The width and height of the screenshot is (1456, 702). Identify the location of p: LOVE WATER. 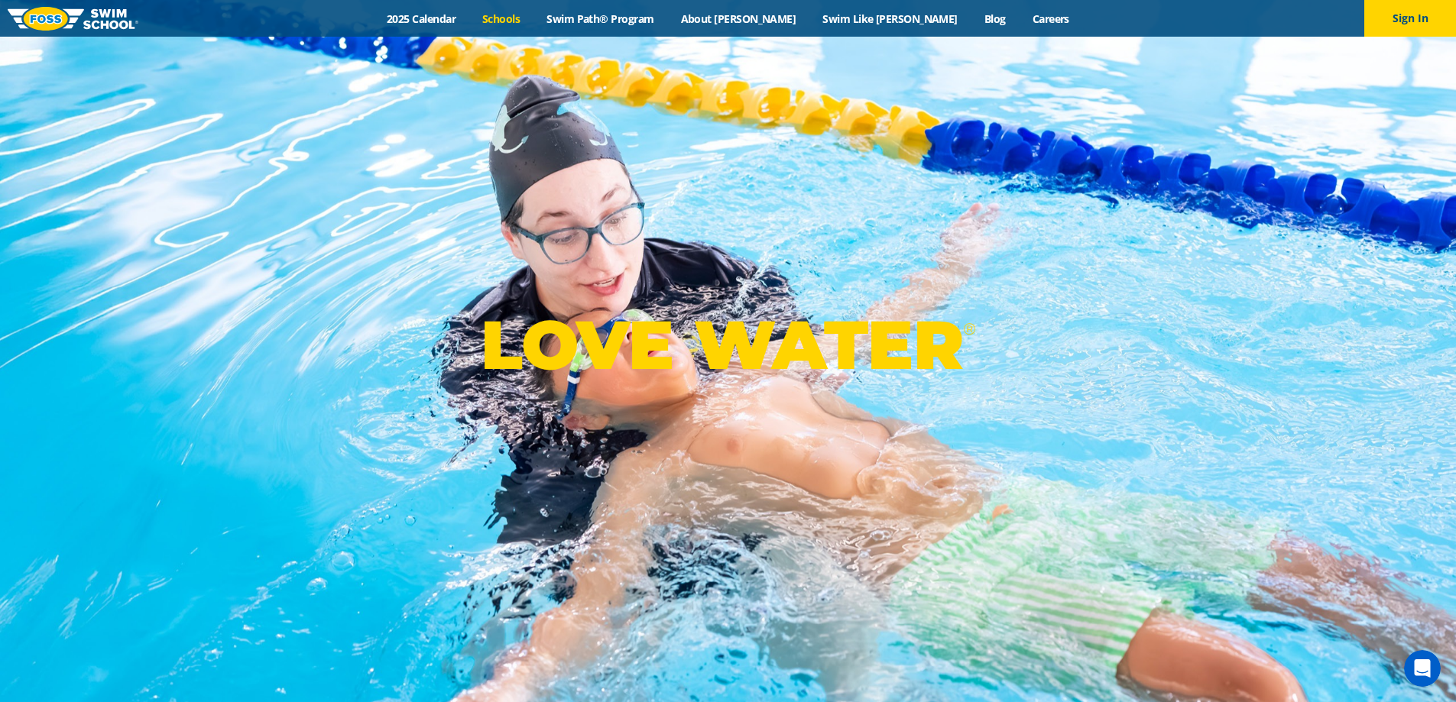
(728, 345).